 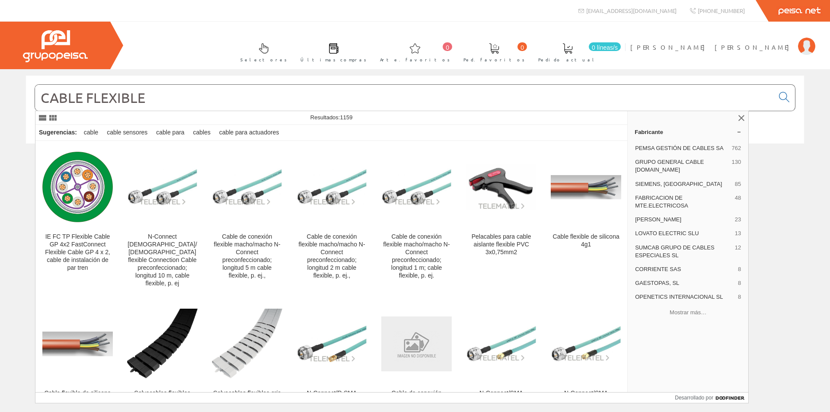 I want to click on img: Cable de conexión flexible macho/macho N-Connect preconfeccionado; longitud 1 m; cable flexible, ..., so click(x=416, y=187).